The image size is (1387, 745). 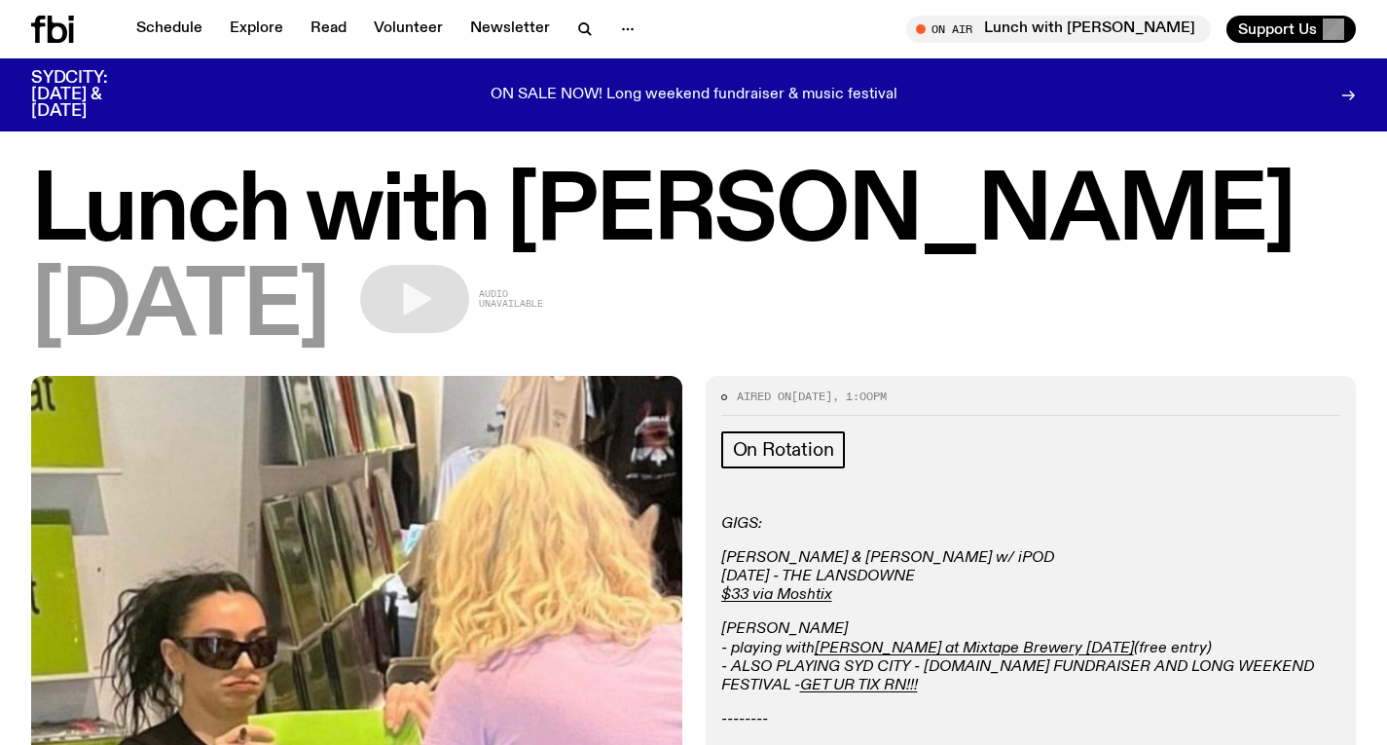 I want to click on a: Volunteer, so click(x=408, y=29).